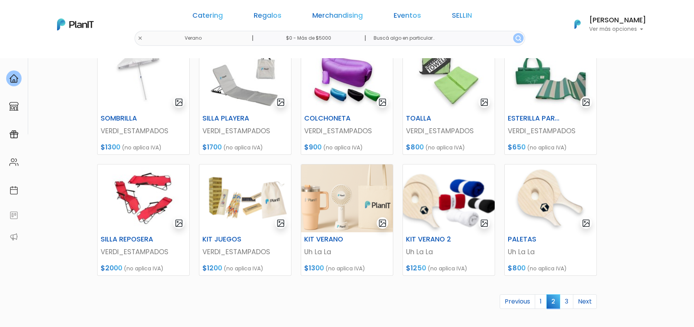 The image size is (694, 327). I want to click on img: partners-52edf745621dab592f3b2c58e3bca9d71375a7ef29c3b500c9f145b62cc070d4.svg, so click(14, 237).